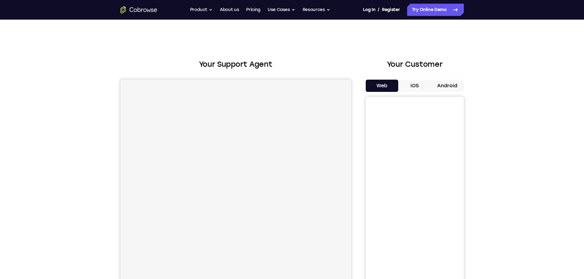  I want to click on a: Log In, so click(369, 10).